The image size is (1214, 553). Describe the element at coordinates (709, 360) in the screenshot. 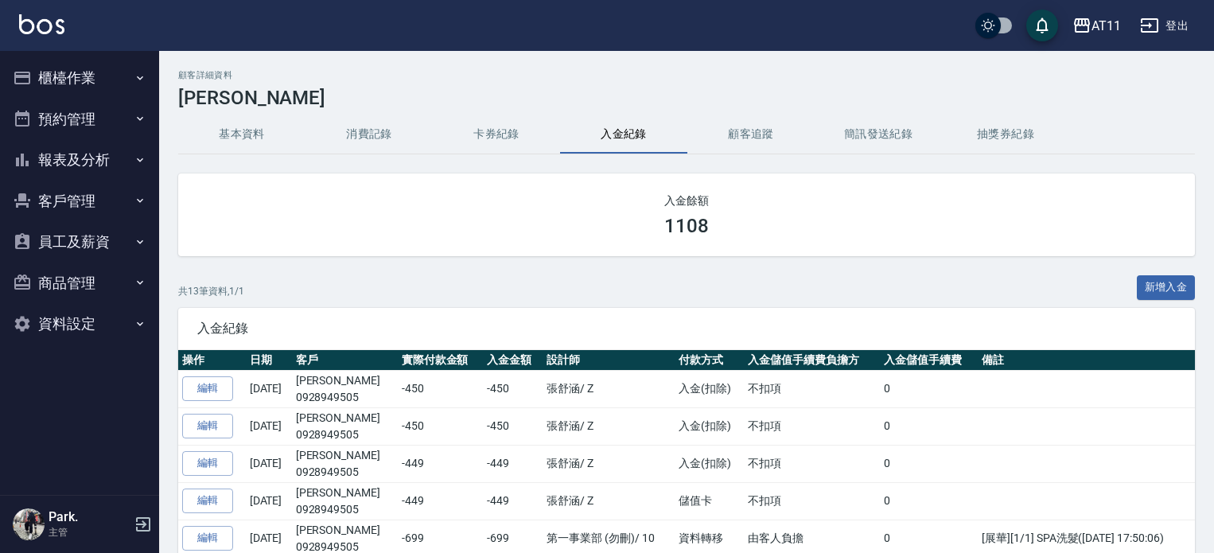

I see `th: 付款方式` at that location.